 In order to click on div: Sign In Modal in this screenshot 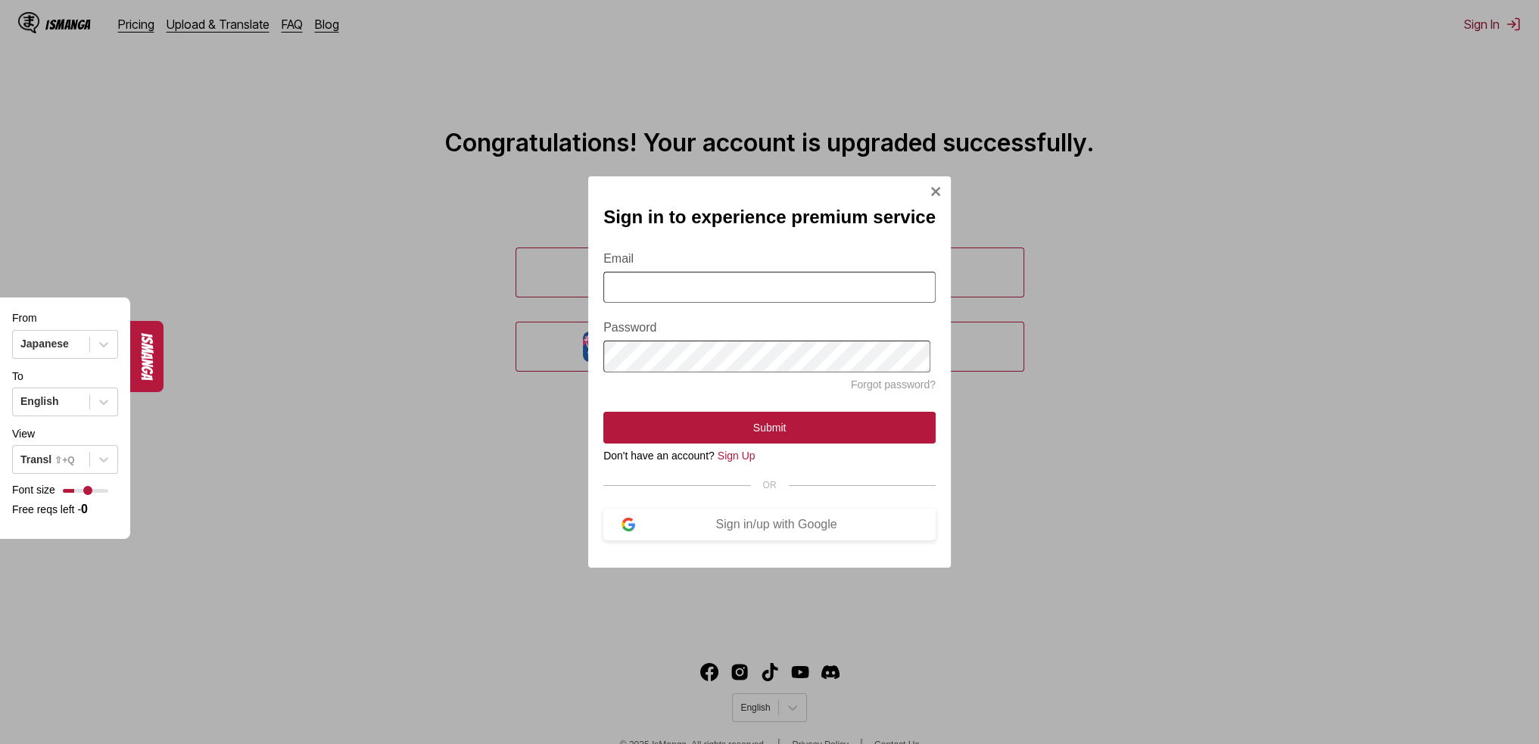, I will do `click(769, 372)`.